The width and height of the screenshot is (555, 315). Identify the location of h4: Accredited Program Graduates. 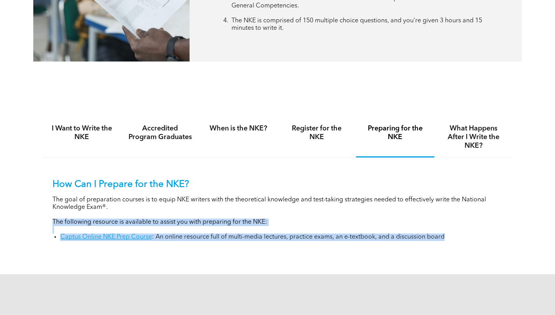
(160, 133).